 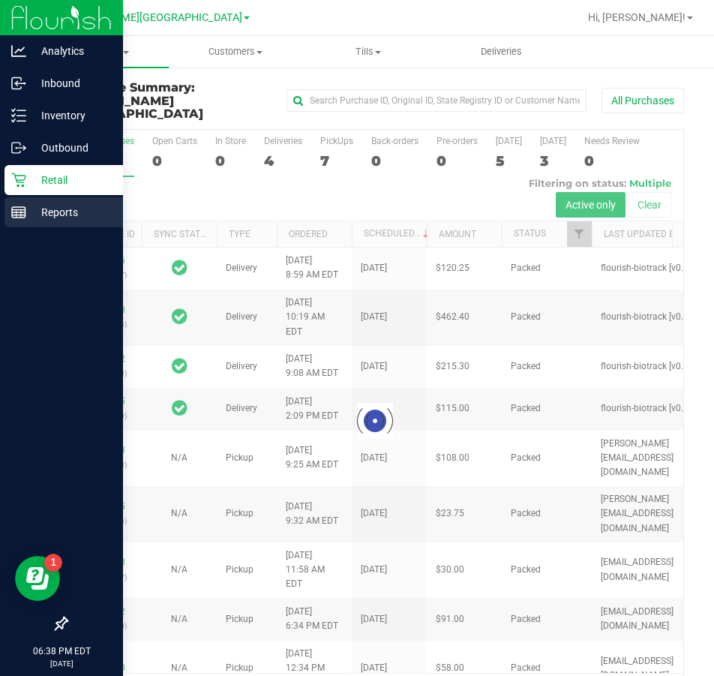 What do you see at coordinates (61, 651) in the screenshot?
I see `p: 06:38 PM EDT` at bounding box center [61, 651].